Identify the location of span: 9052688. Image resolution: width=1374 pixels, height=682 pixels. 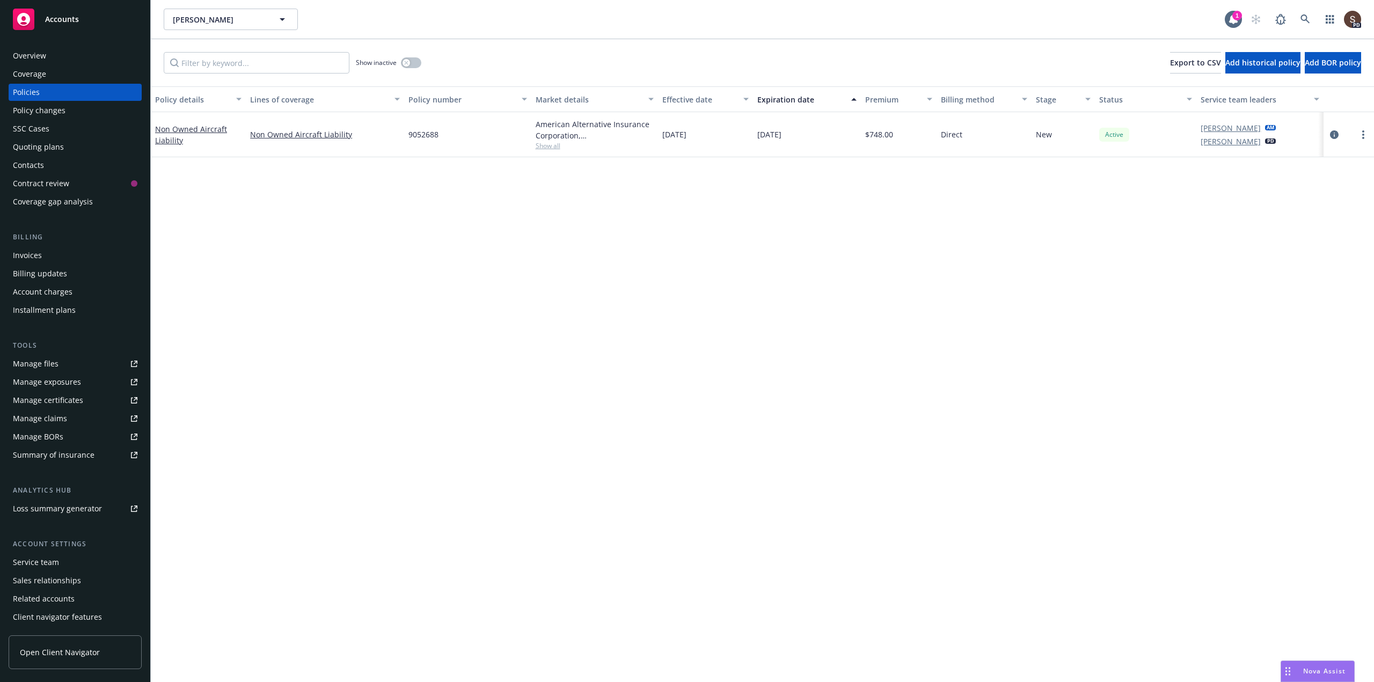
(424, 134).